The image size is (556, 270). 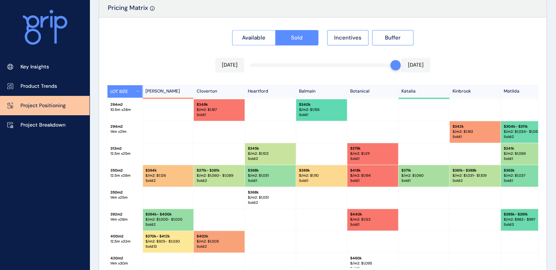 I want to click on p: $ 460k, so click(x=372, y=258).